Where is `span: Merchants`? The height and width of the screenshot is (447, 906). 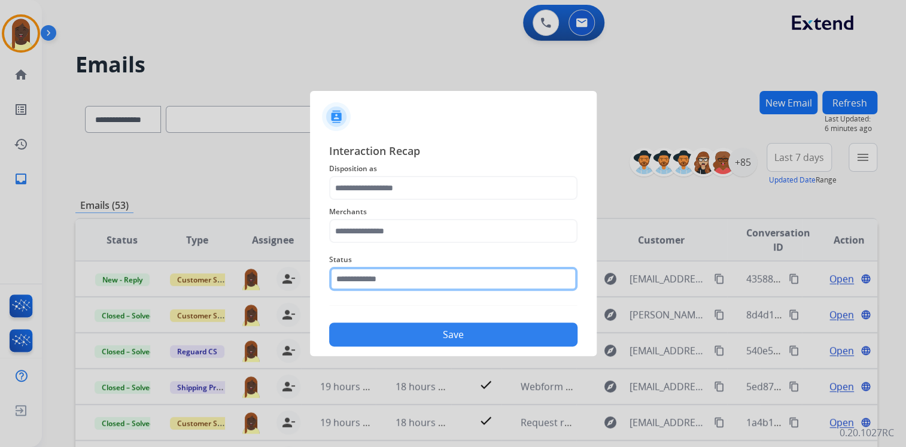
span: Merchants is located at coordinates (453, 212).